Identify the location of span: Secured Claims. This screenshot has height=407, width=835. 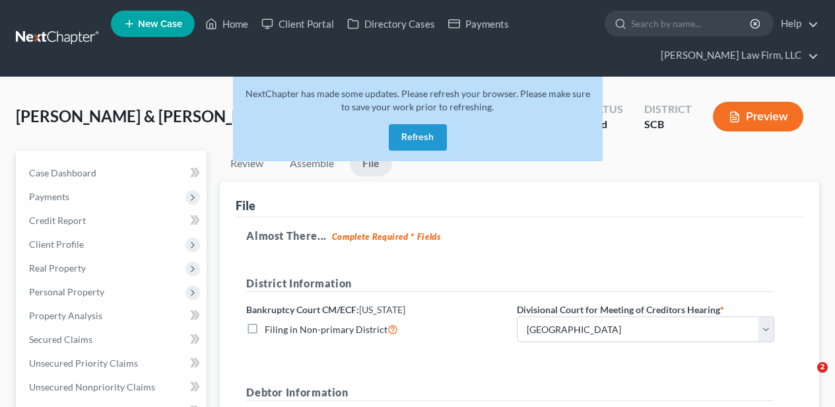
(61, 339).